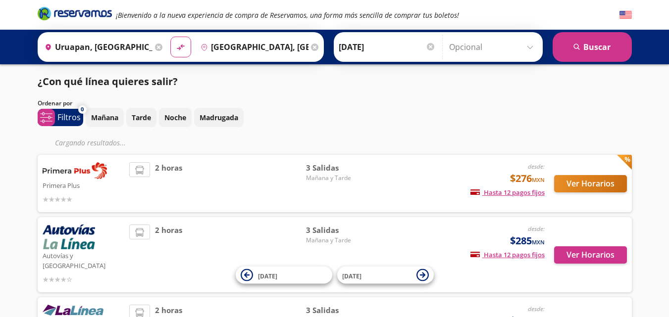  What do you see at coordinates (175, 117) in the screenshot?
I see `button: Noche` at bounding box center [175, 117].